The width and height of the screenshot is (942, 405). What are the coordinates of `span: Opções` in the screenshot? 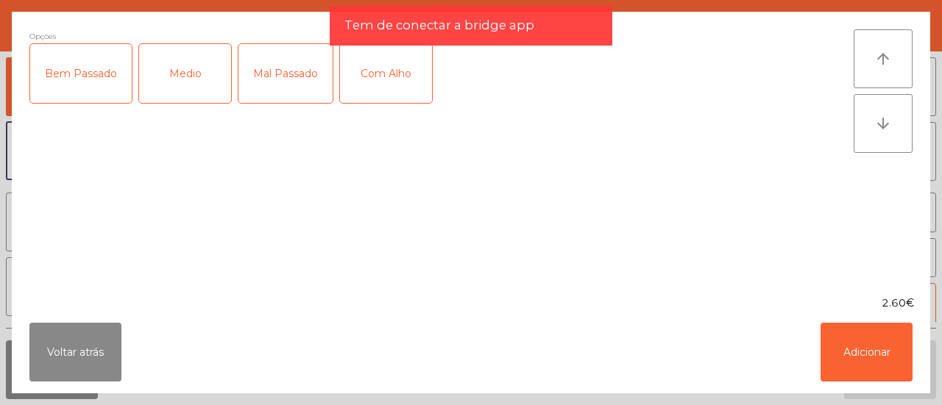 It's located at (43, 36).